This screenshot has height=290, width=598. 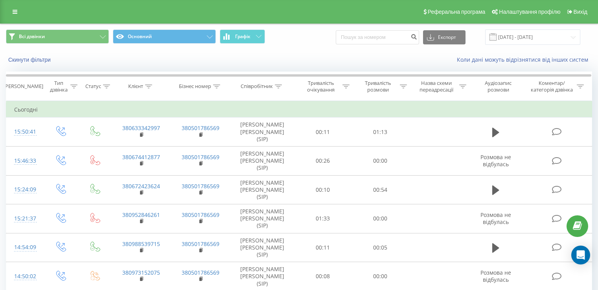 What do you see at coordinates (24, 247) in the screenshot?
I see `div: 14:54:09` at bounding box center [24, 247].